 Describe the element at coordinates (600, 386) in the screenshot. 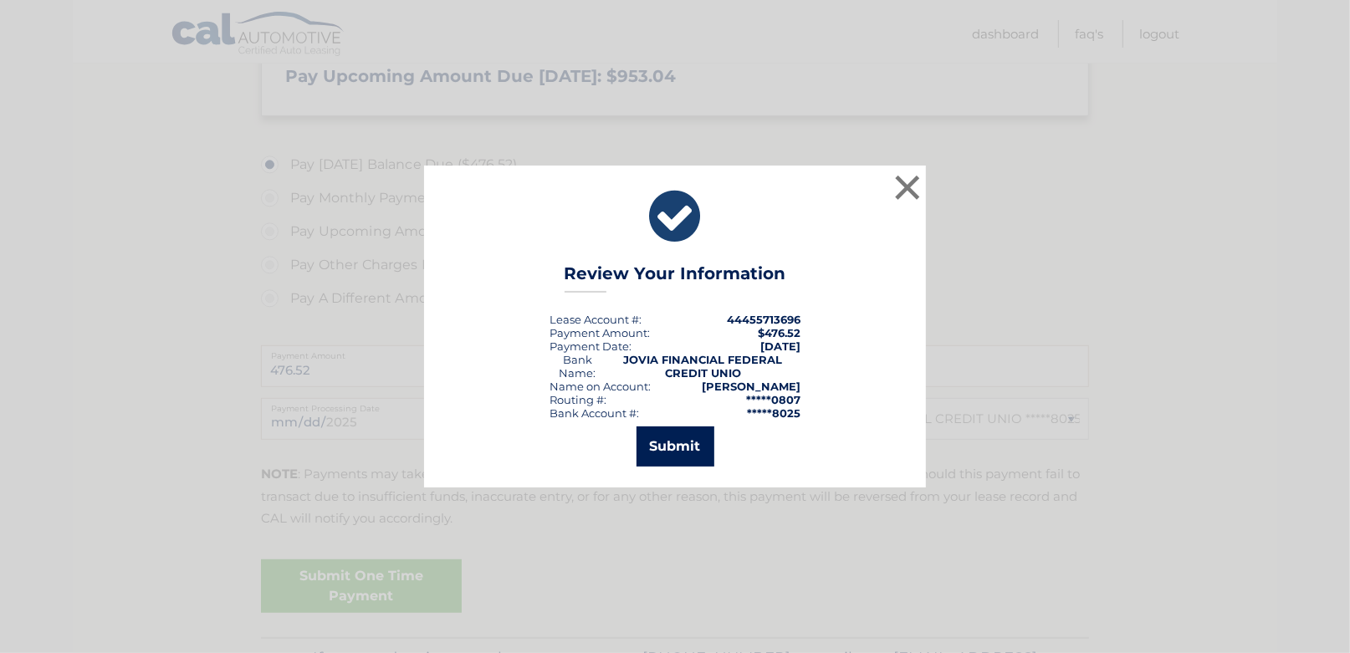

I see `div: Name on Account:` at that location.